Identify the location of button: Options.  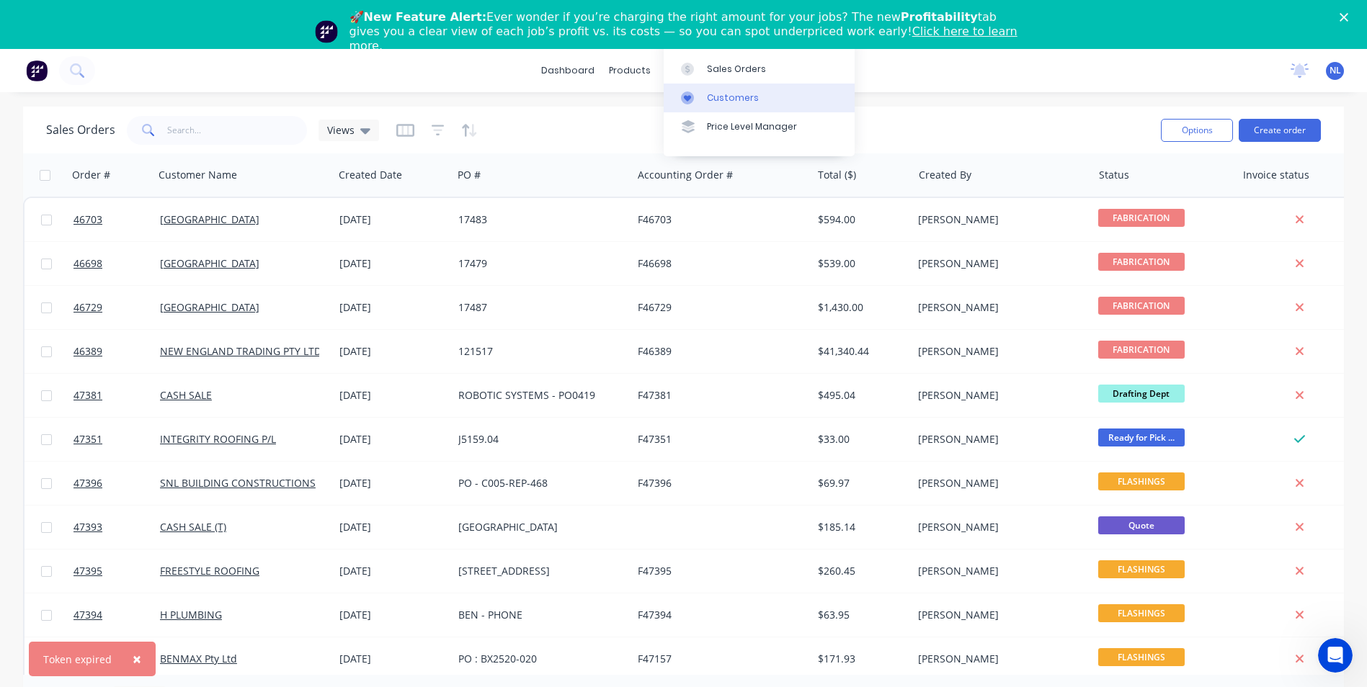
(1197, 130).